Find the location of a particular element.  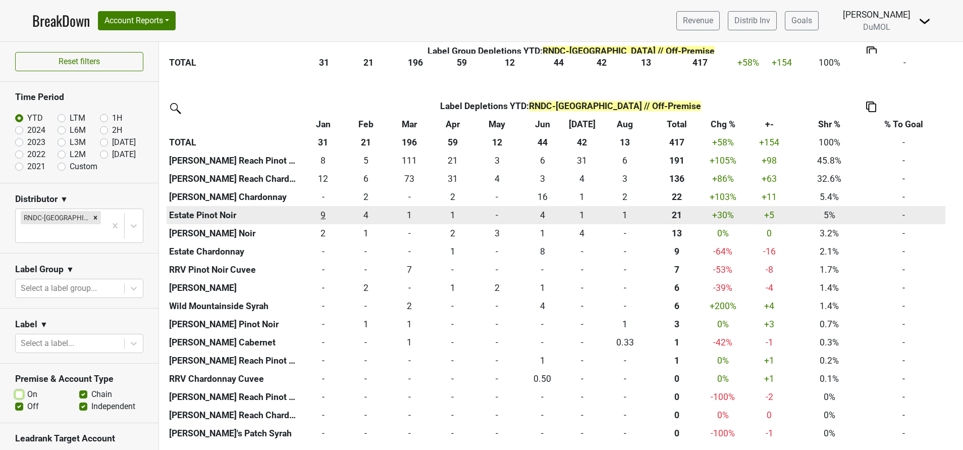

div: 16 is located at coordinates (543, 197).